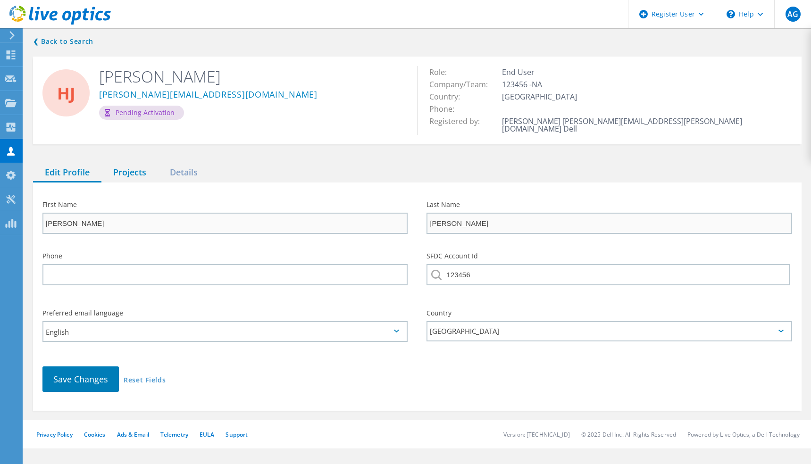 This screenshot has width=811, height=464. What do you see at coordinates (743, 434) in the screenshot?
I see `li: Powered by Live Optics, a Dell Technology` at bounding box center [743, 434].